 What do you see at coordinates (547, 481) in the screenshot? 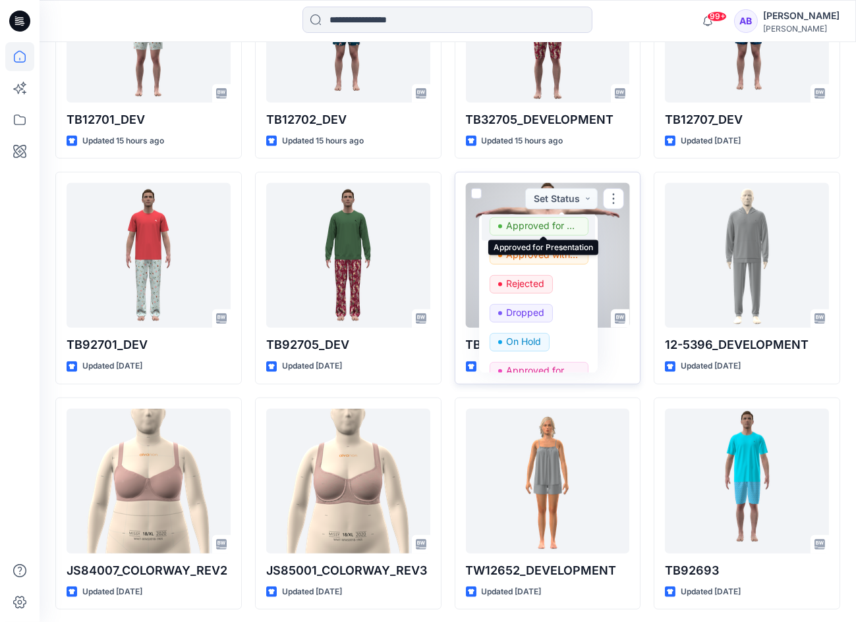
I see `a: TW12652_DEVELOPMENT` at bounding box center [547, 481].